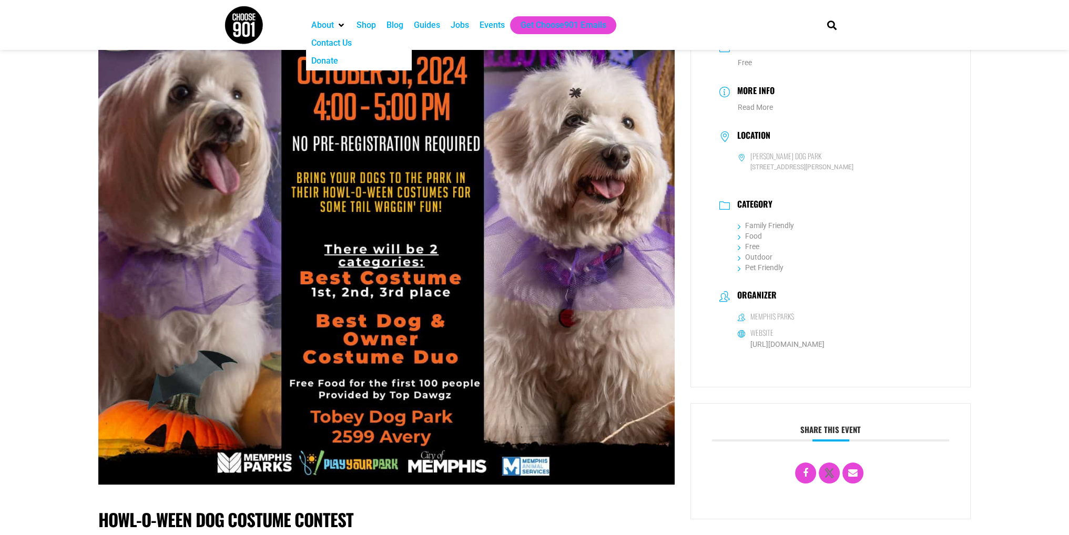 The width and height of the screenshot is (1069, 535). I want to click on dd: Free, so click(830, 63).